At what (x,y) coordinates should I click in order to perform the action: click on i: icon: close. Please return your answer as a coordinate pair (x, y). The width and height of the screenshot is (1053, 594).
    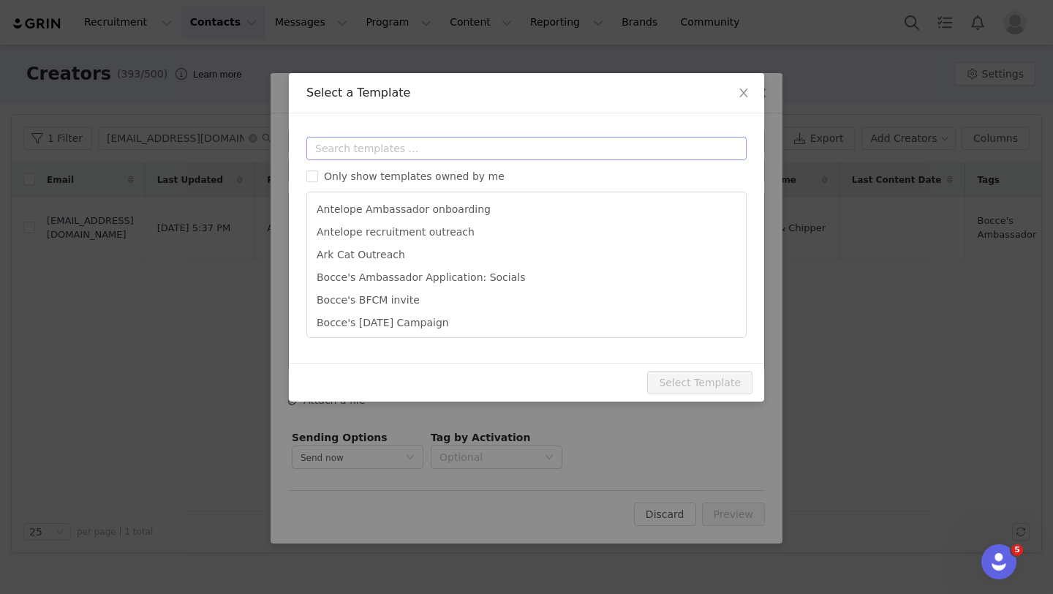
    Looking at the image, I should click on (743, 93).